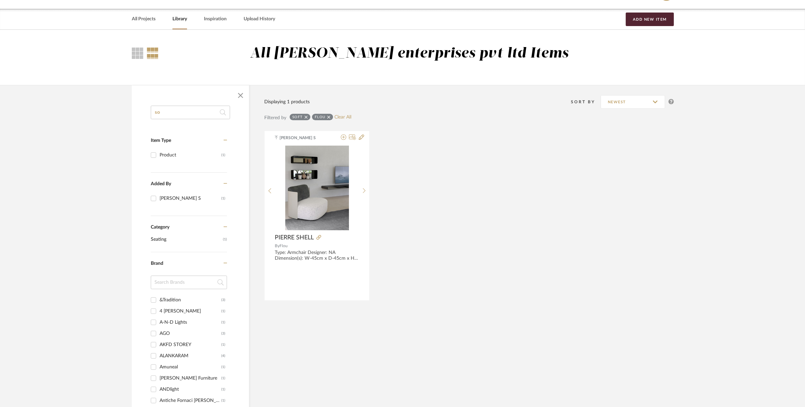 This screenshot has height=407, width=805. What do you see at coordinates (190, 367) in the screenshot?
I see `div: Amuneal` at bounding box center [190, 367].